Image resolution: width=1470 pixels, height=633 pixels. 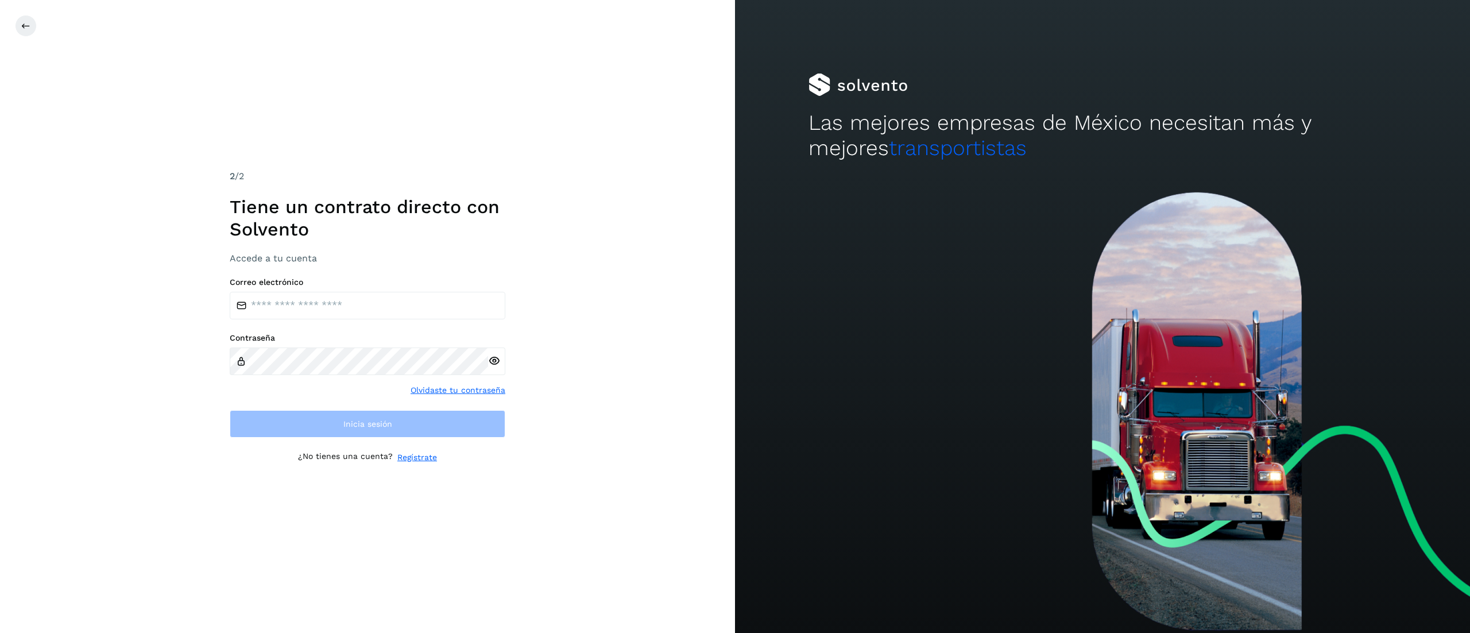 I want to click on a: Olvidaste tu contraseña, so click(x=458, y=390).